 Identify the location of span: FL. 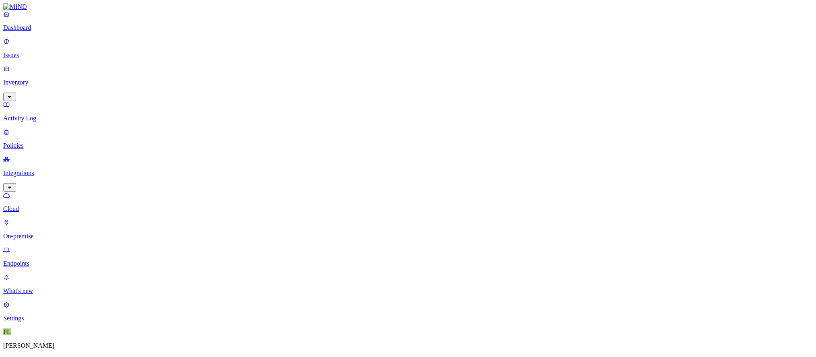
(7, 331).